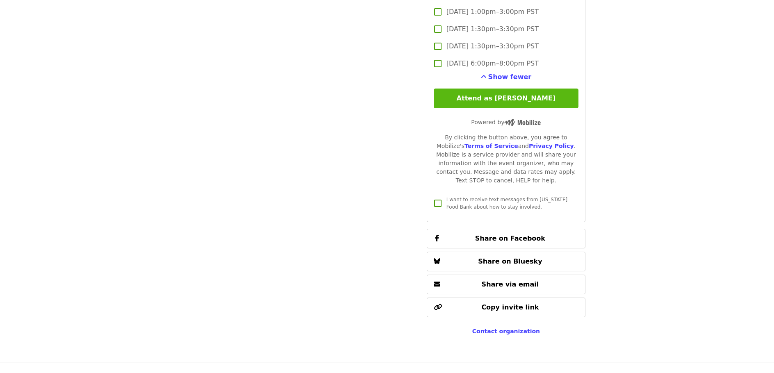 The height and width of the screenshot is (373, 774). Describe the element at coordinates (551, 146) in the screenshot. I see `a: Privacy Policy` at that location.